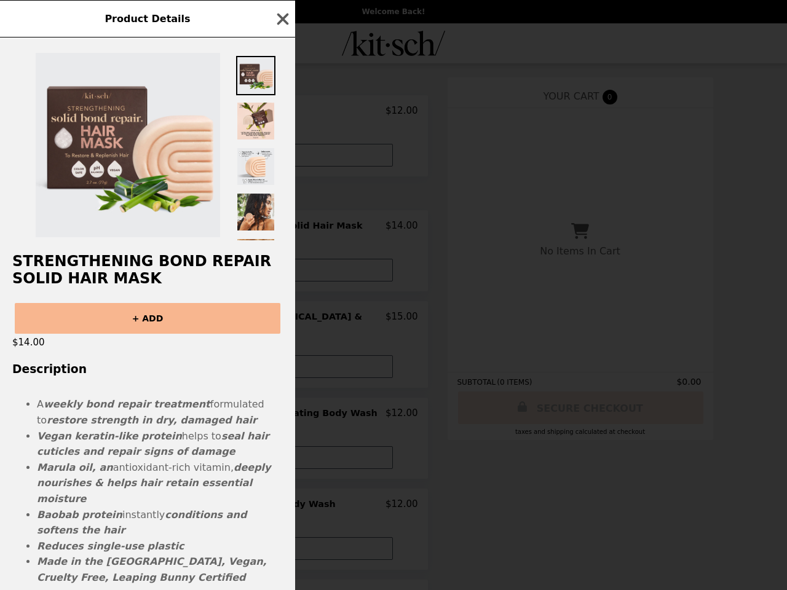 Image resolution: width=787 pixels, height=590 pixels. What do you see at coordinates (110, 546) in the screenshot?
I see `strong: Reduces single-use plastic` at bounding box center [110, 546].